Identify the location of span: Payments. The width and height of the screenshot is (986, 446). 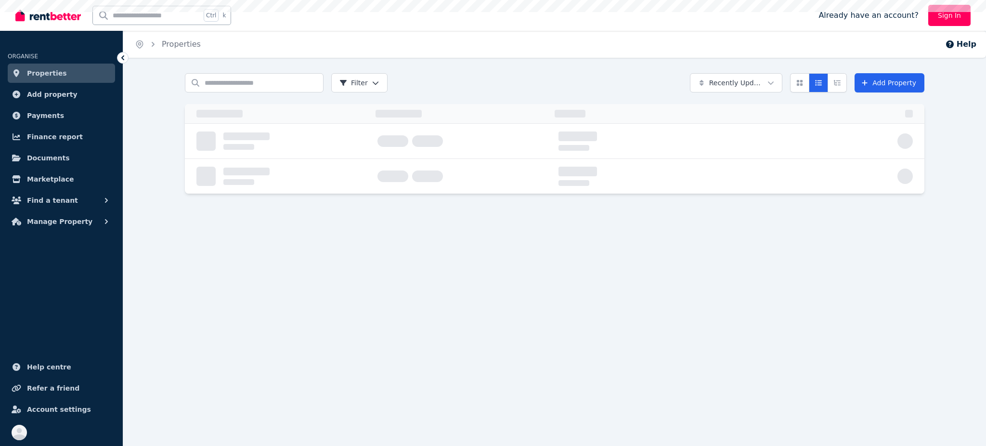
(45, 116).